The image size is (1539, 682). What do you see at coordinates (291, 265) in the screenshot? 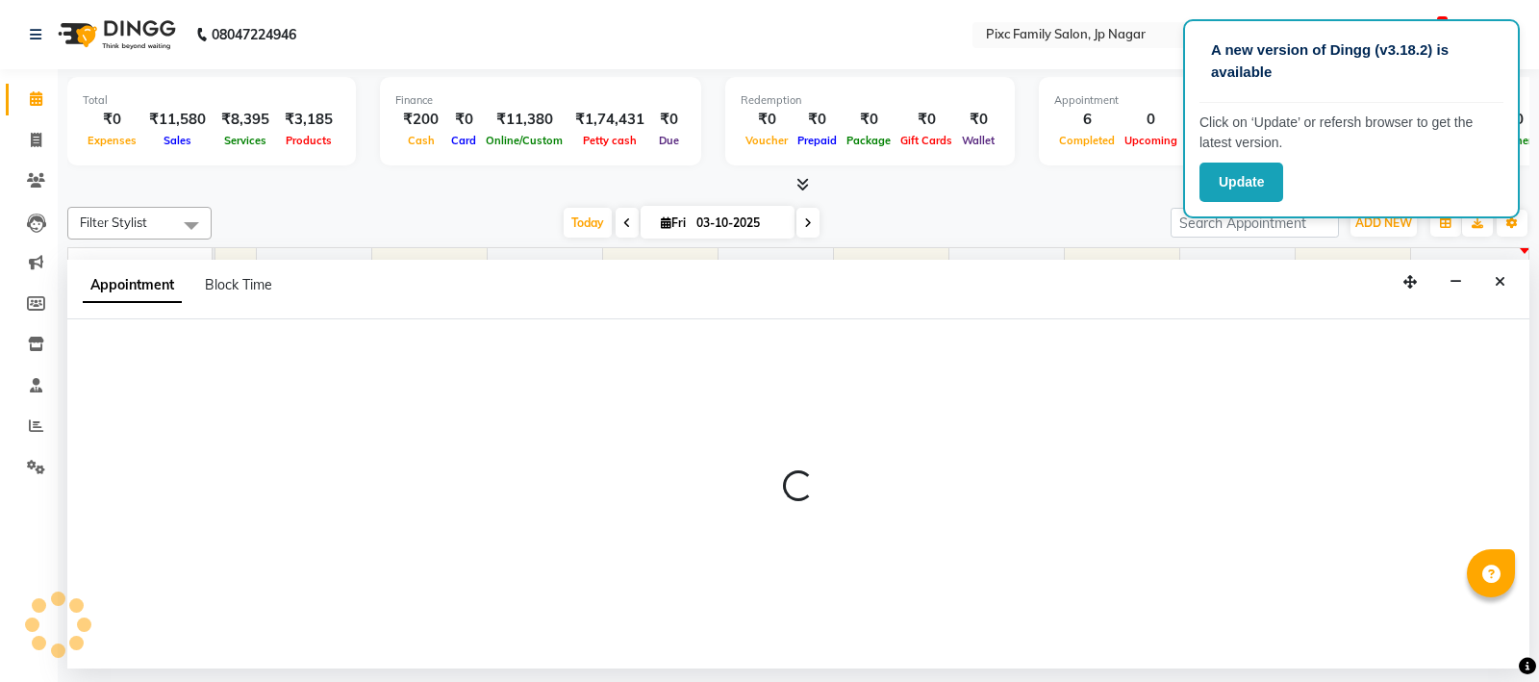
I see `a: 10:00 AM` at bounding box center [291, 265].